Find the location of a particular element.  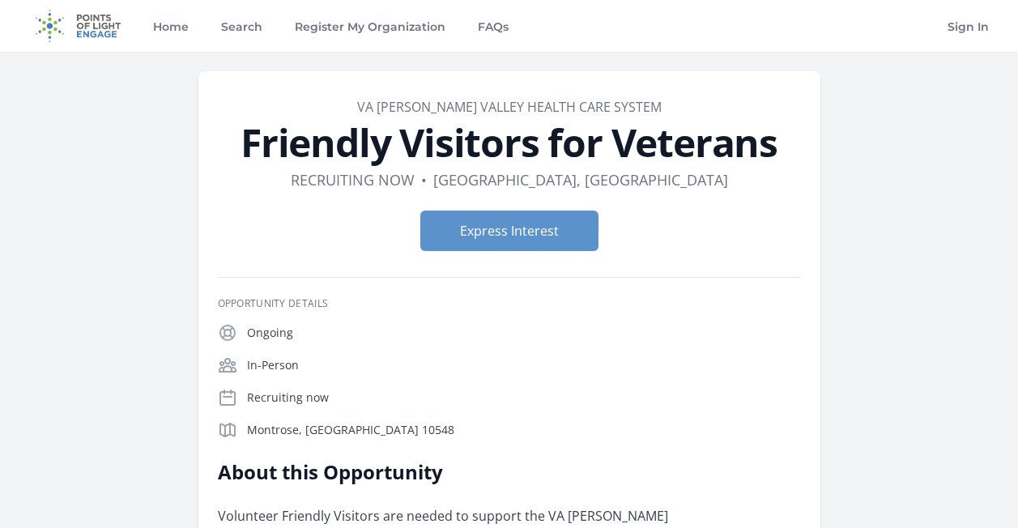

h2: About this Opportunity is located at coordinates (454, 472).